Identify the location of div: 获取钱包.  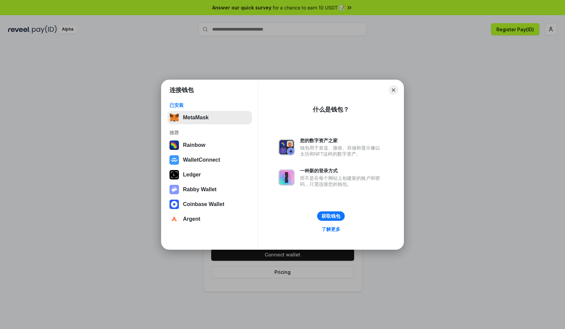
(331, 216).